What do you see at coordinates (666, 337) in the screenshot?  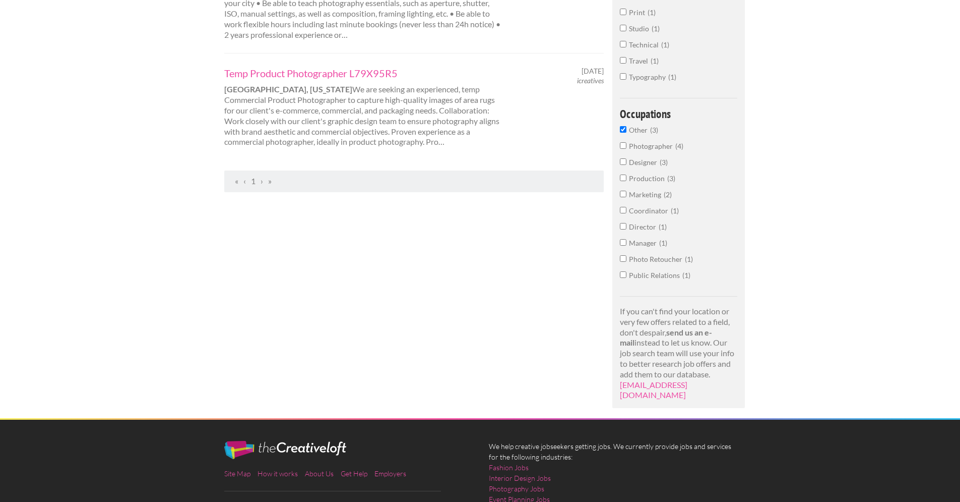 I see `strong: send us an e-mail` at bounding box center [666, 337].